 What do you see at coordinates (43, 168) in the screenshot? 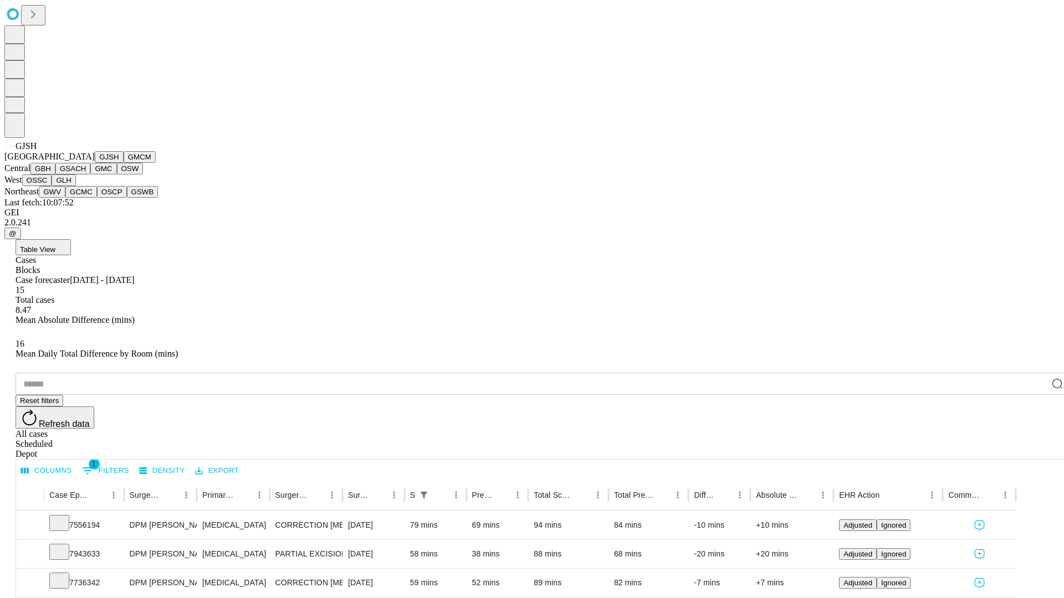
I see `button: GBH` at bounding box center [43, 168].